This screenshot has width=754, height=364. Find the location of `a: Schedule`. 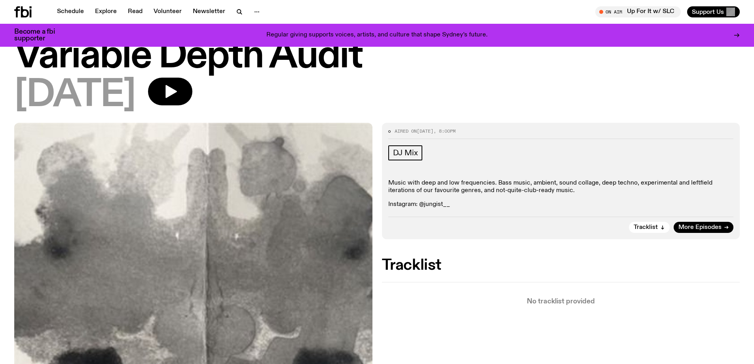

a: Schedule is located at coordinates (70, 12).